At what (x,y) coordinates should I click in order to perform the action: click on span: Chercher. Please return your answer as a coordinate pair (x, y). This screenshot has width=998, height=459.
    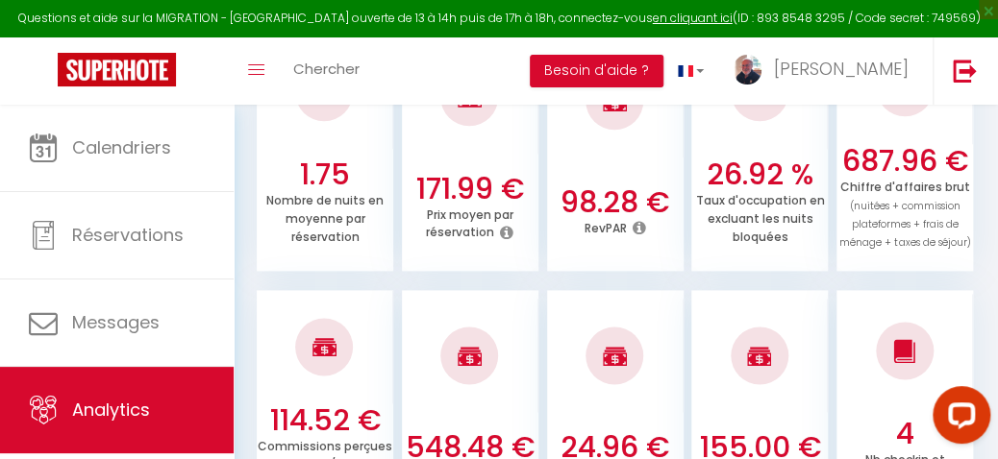
    Looking at the image, I should click on (326, 68).